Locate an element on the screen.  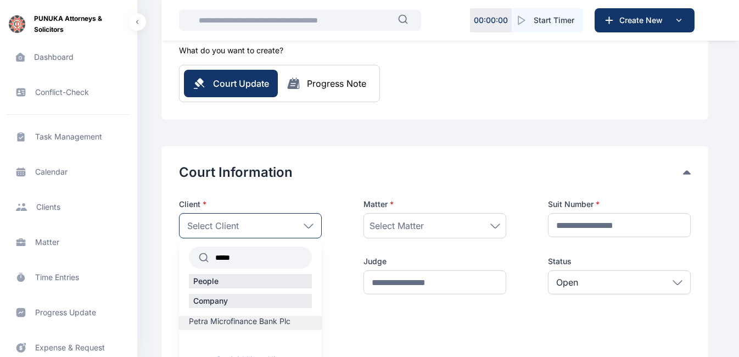
div: Progress Note is located at coordinates (337, 83).